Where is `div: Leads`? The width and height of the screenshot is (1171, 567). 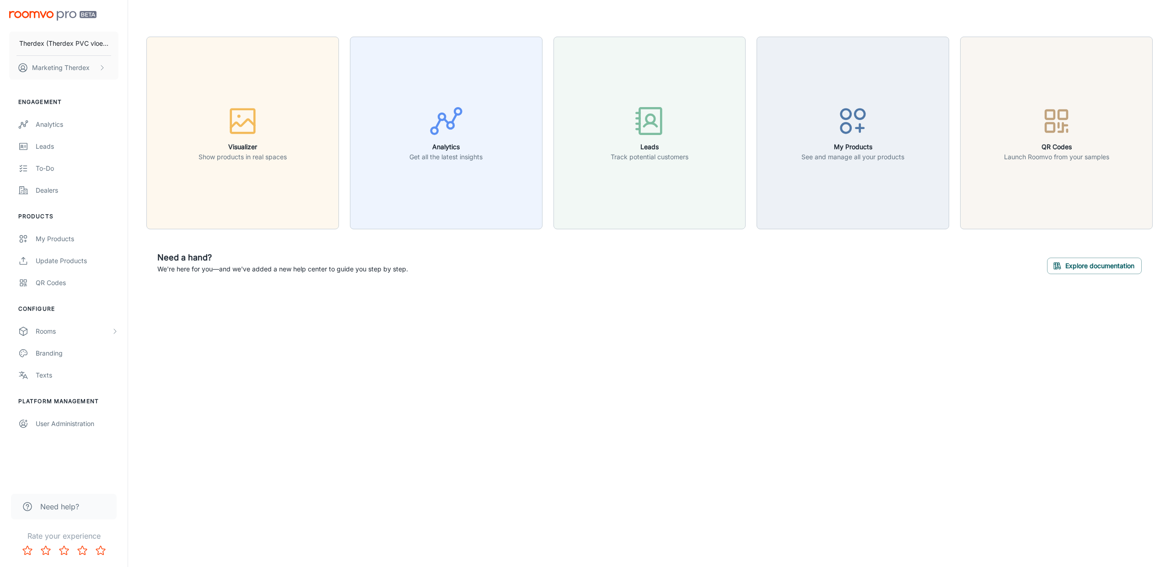
div: Leads is located at coordinates (77, 146).